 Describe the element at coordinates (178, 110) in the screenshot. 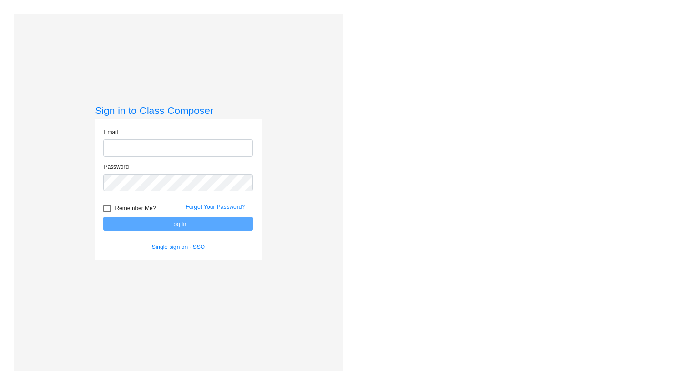

I see `h3: Sign in to Class Composer` at that location.